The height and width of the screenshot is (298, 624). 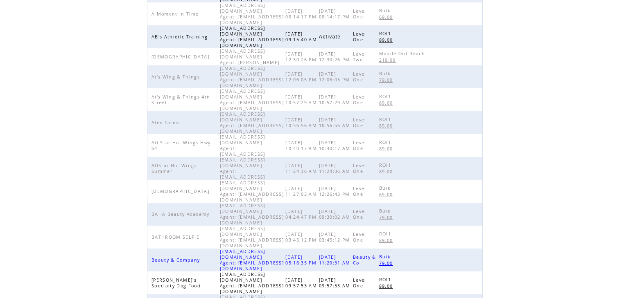 What do you see at coordinates (364, 260) in the screenshot?
I see `span: Beauty & Co` at bounding box center [364, 260].